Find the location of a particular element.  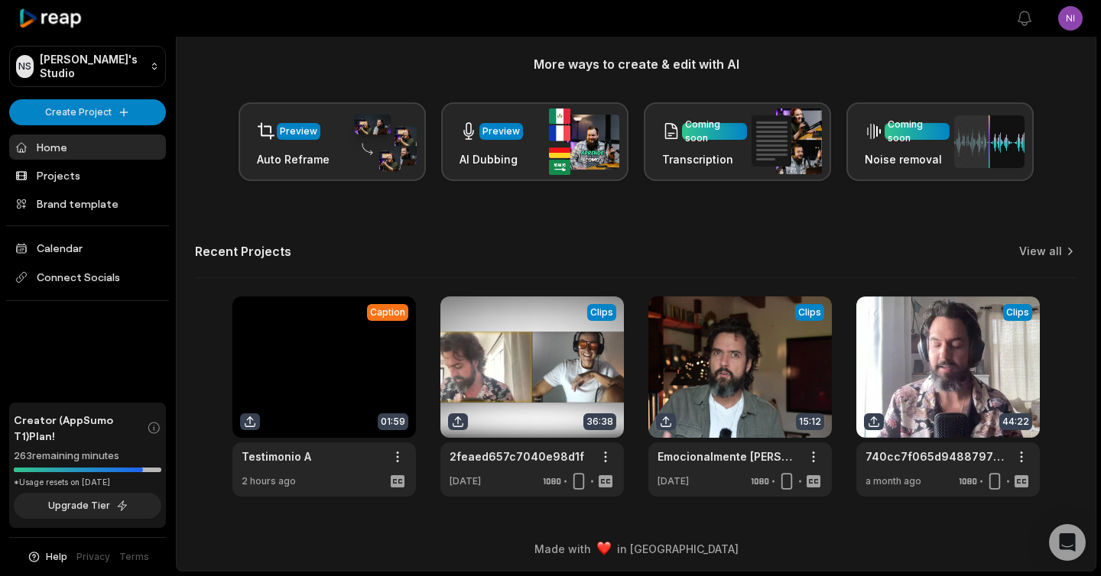

h3: Auto Reframe is located at coordinates (293, 159).